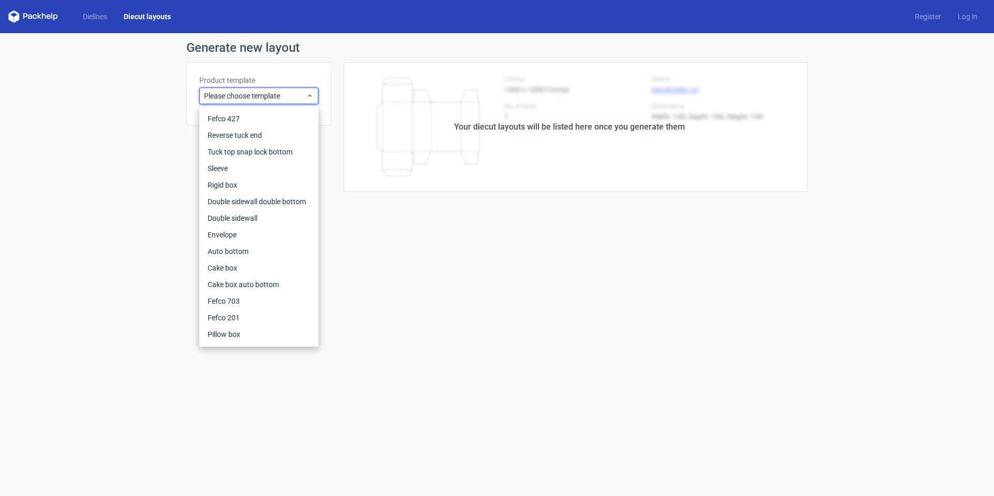 The image size is (994, 496). What do you see at coordinates (928, 17) in the screenshot?
I see `a: Register` at bounding box center [928, 17].